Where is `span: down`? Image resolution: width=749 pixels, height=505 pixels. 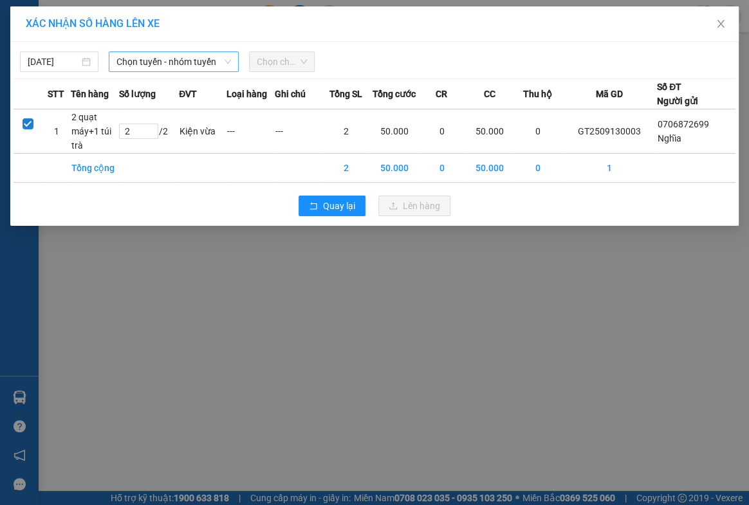 span: down is located at coordinates (228, 62).